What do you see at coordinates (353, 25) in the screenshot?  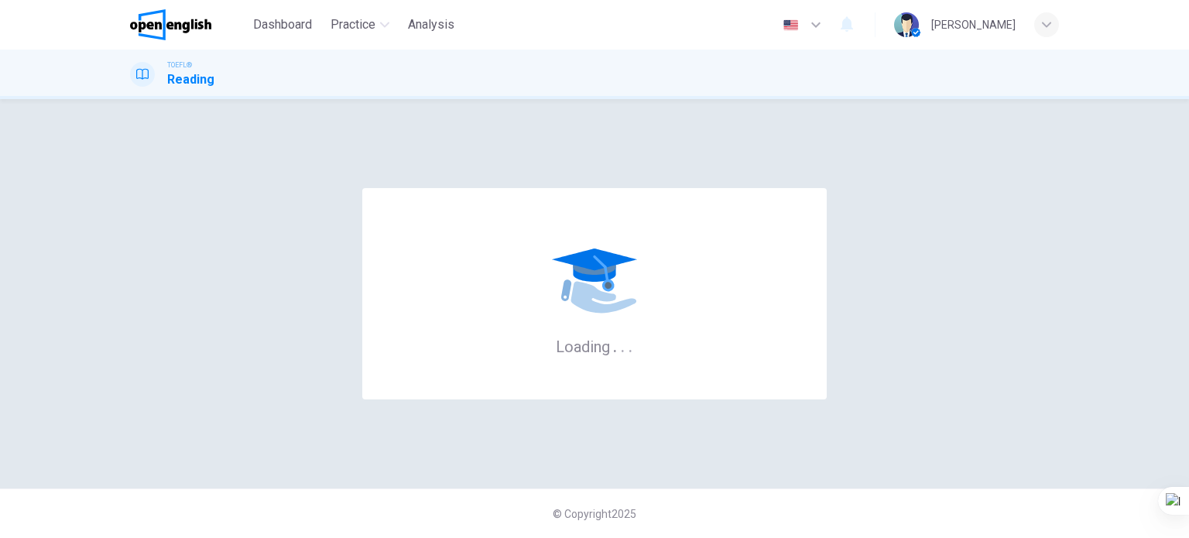 I see `span: Practice` at bounding box center [353, 25].